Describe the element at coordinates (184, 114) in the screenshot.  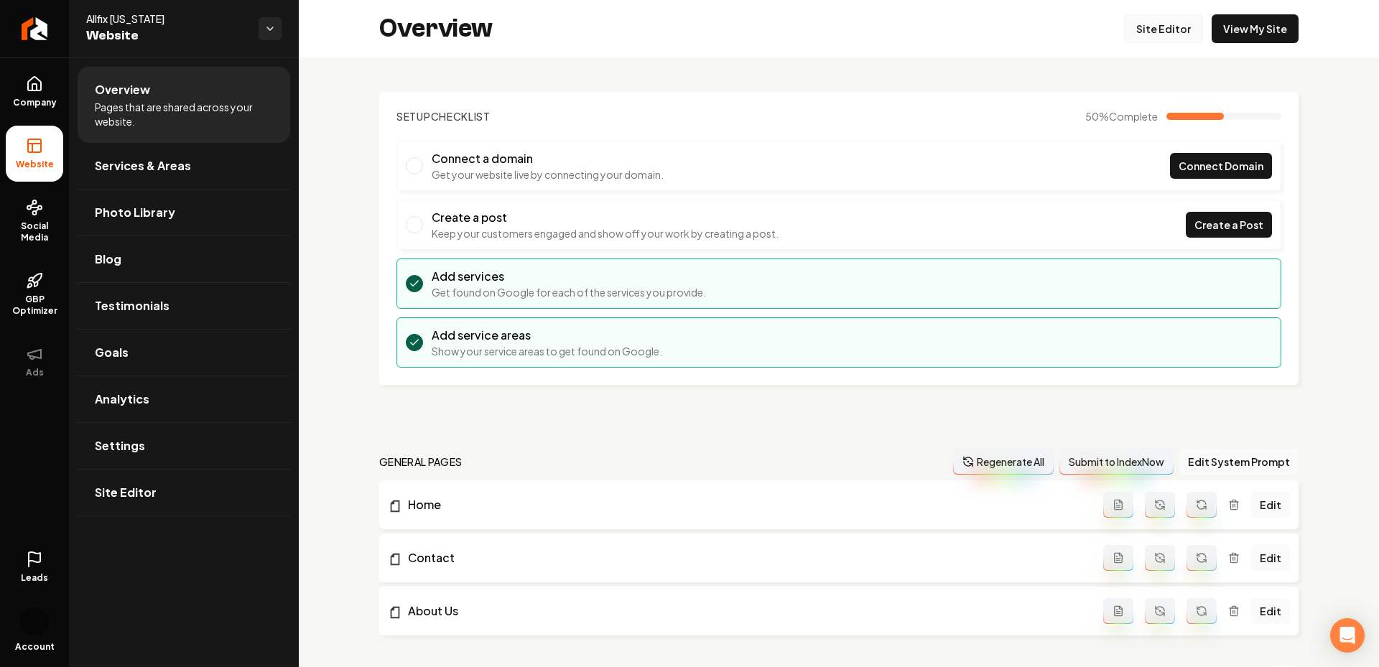
I see `span: Pages that are shared across your website.` at that location.